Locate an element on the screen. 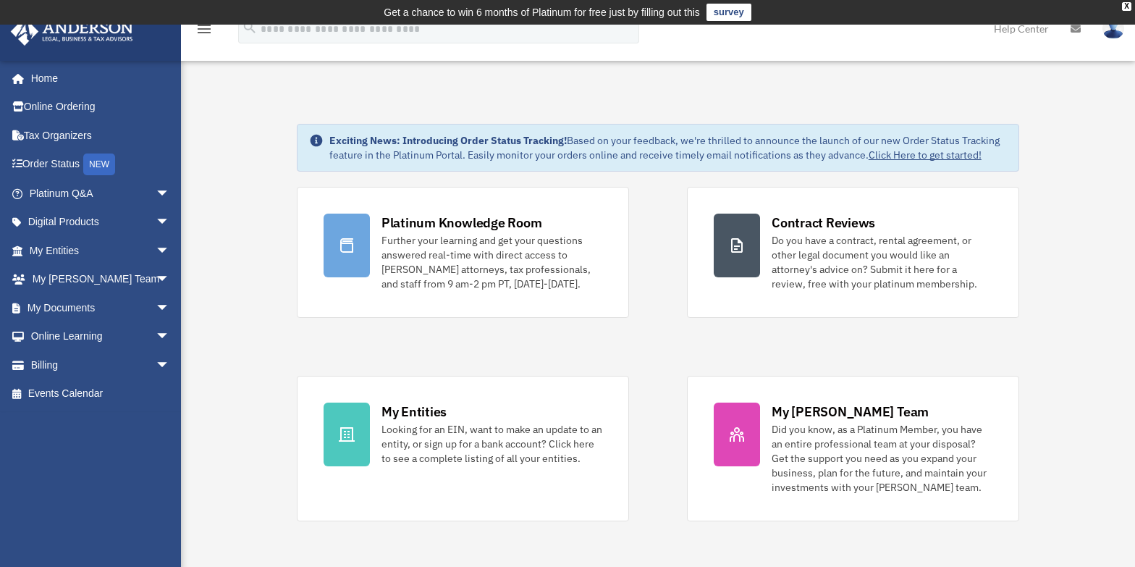 The height and width of the screenshot is (567, 1135). div: Do you have a contract, rental agreement, or other legal document you would like an attorney's ad... is located at coordinates (881, 262).